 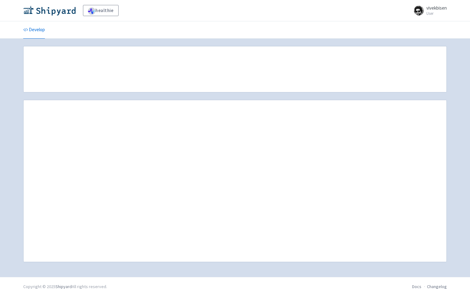 I want to click on a: Develop, so click(x=34, y=30).